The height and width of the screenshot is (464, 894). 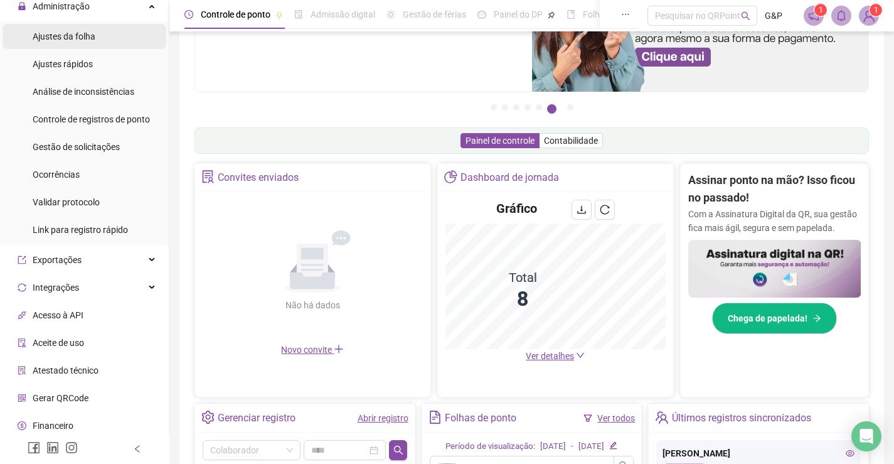 What do you see at coordinates (91, 119) in the screenshot?
I see `span: Controle de registros de ponto` at bounding box center [91, 119].